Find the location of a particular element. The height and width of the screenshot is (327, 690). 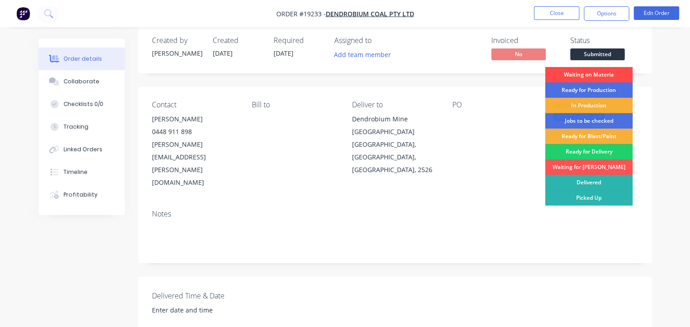

div: Ready for Delivery is located at coordinates (589, 152).